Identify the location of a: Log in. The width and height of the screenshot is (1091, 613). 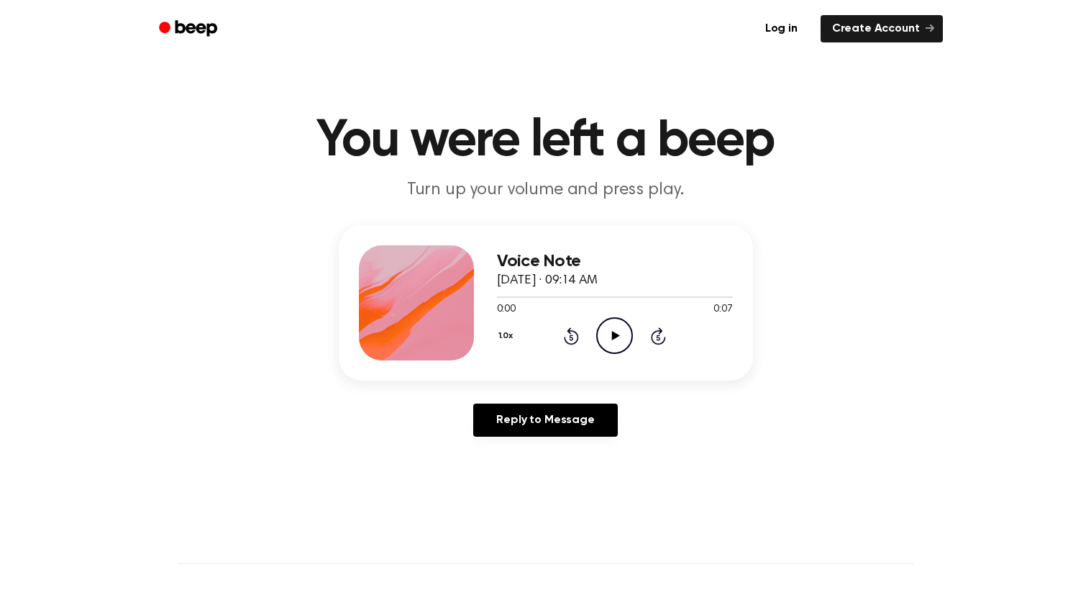
(781, 29).